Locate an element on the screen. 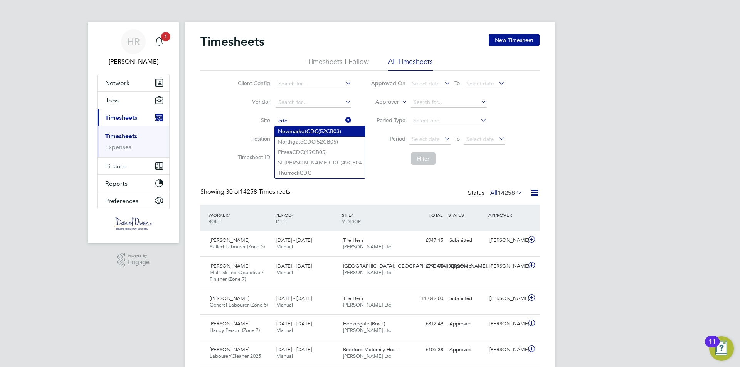 This screenshot has height=367, width=740. label: All is located at coordinates (507, 193).